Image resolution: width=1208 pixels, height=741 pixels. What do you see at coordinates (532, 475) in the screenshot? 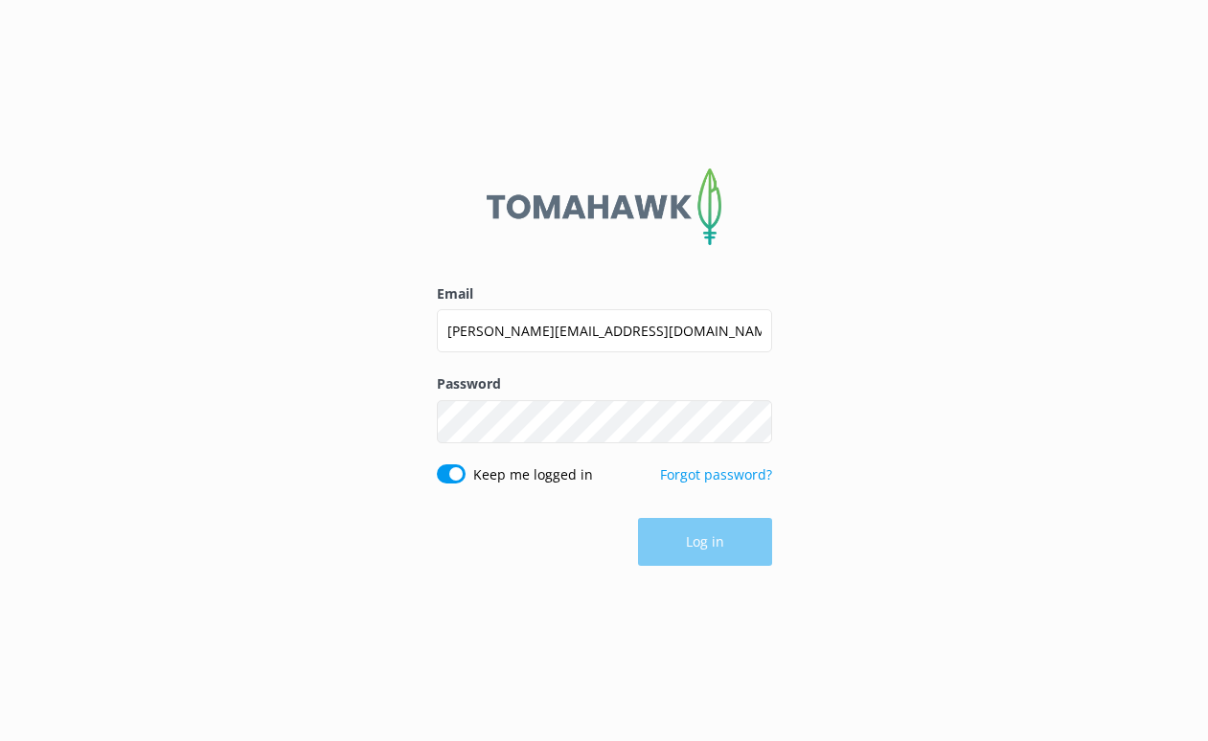
I see `label: Keep me logged in` at bounding box center [532, 475].